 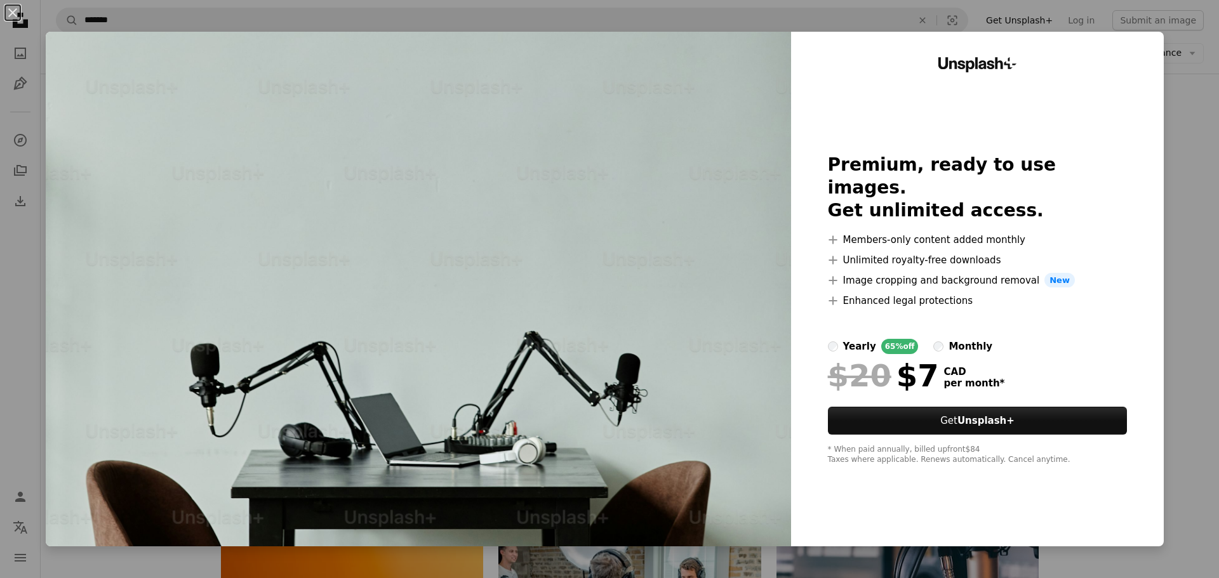 I want to click on div: * When paid annually, billed upfront $84 Taxes where applicable. Renews automatically. Cancel any..., so click(x=978, y=455).